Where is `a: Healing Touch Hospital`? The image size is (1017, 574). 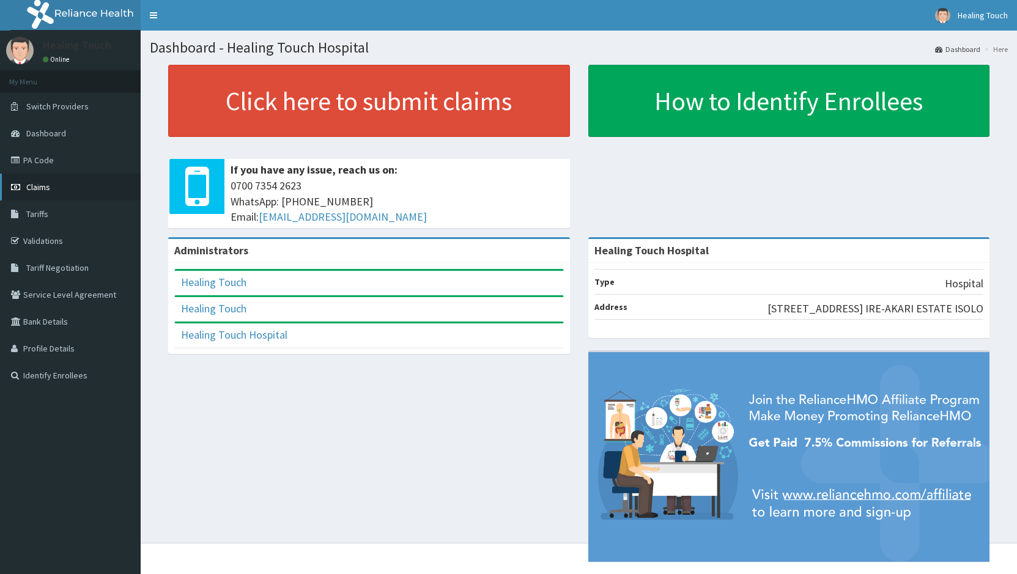
a: Healing Touch Hospital is located at coordinates (234, 335).